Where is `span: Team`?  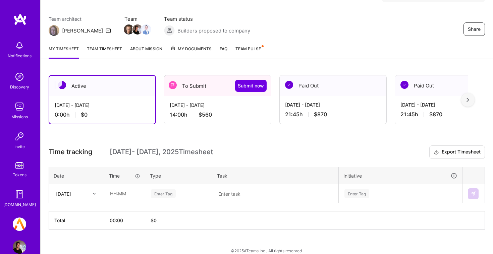
span: Team is located at coordinates (138, 19).